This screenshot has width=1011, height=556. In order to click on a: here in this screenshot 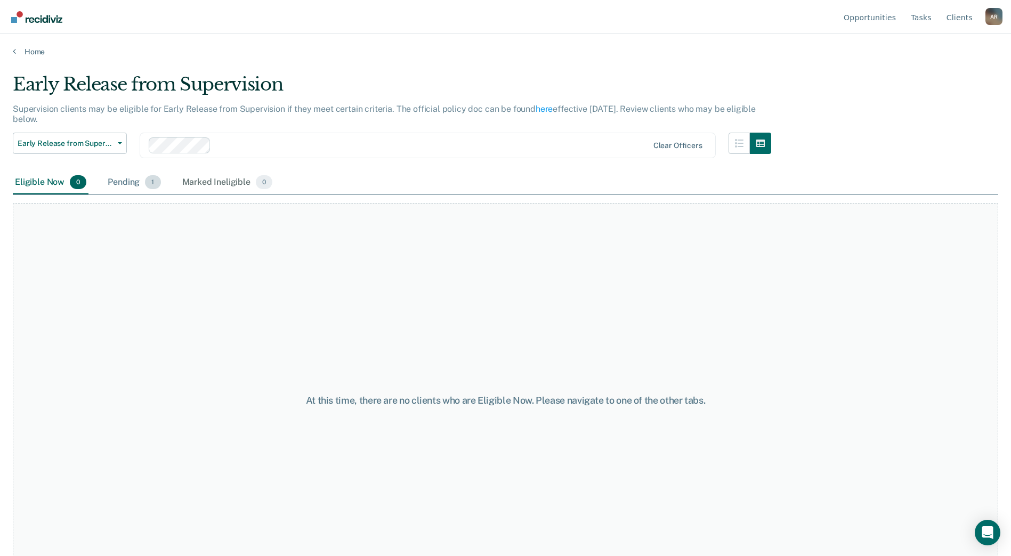, I will do `click(544, 109)`.